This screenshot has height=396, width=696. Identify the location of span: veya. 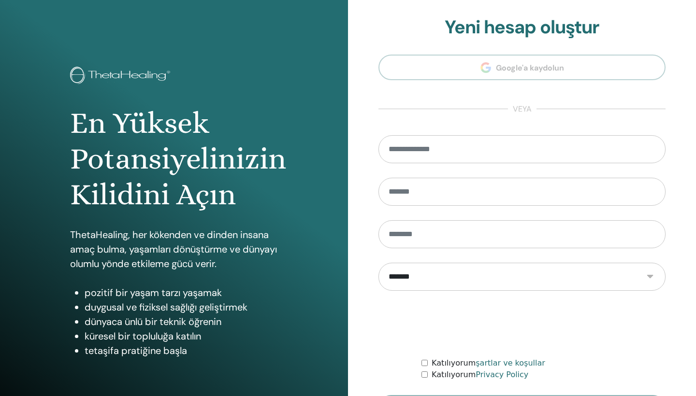
(522, 109).